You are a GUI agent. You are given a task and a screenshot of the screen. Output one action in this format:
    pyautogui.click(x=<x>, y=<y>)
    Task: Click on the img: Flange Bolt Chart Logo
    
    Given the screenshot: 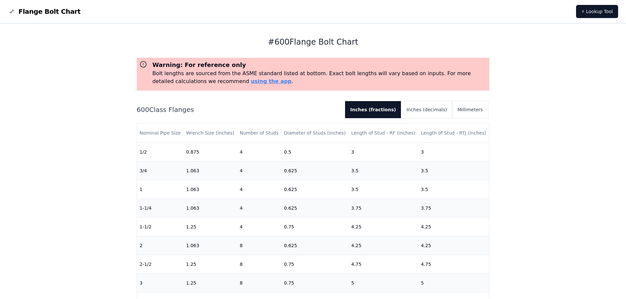 What is the action you would take?
    pyautogui.click(x=12, y=11)
    